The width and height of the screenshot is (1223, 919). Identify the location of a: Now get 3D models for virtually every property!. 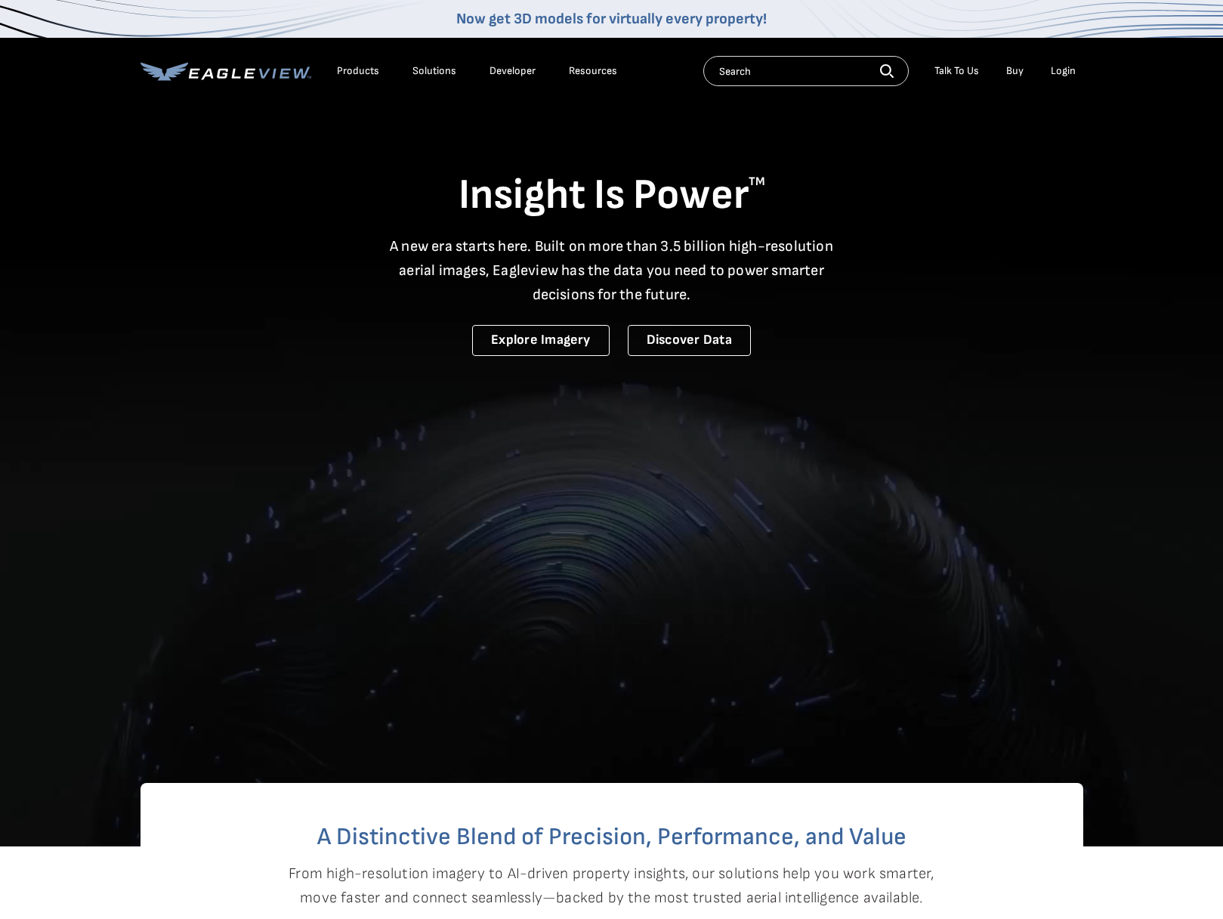
(611, 19).